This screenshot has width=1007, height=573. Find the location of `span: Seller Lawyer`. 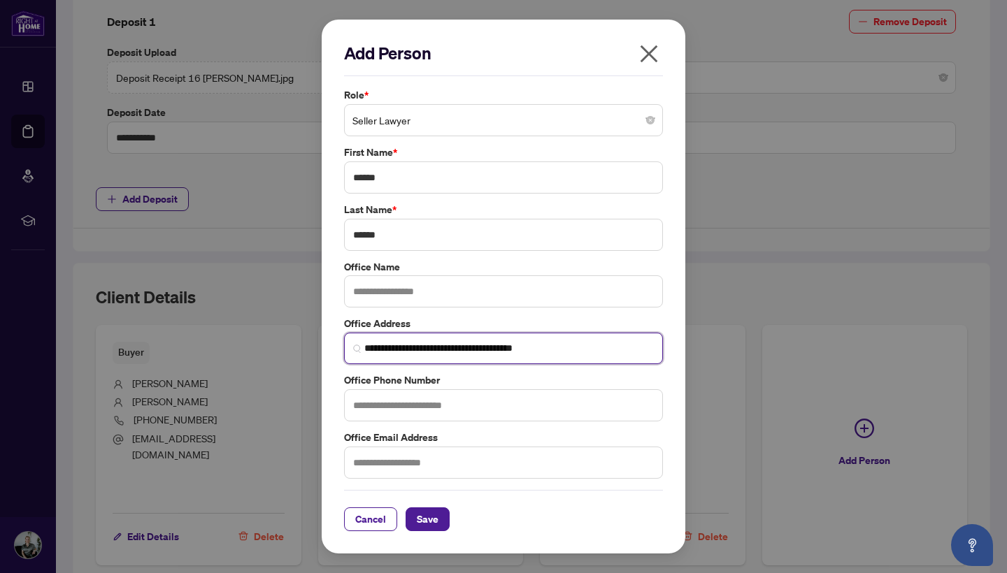

span: Seller Lawyer is located at coordinates (504, 120).